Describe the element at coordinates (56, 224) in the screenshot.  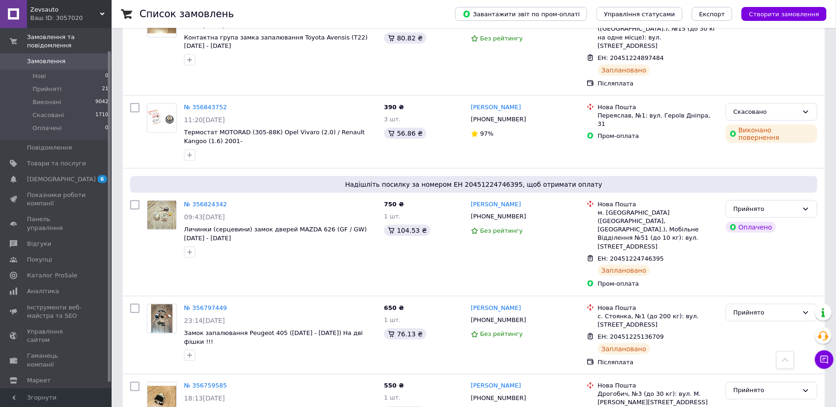
I see `span: Панель управління` at that location.